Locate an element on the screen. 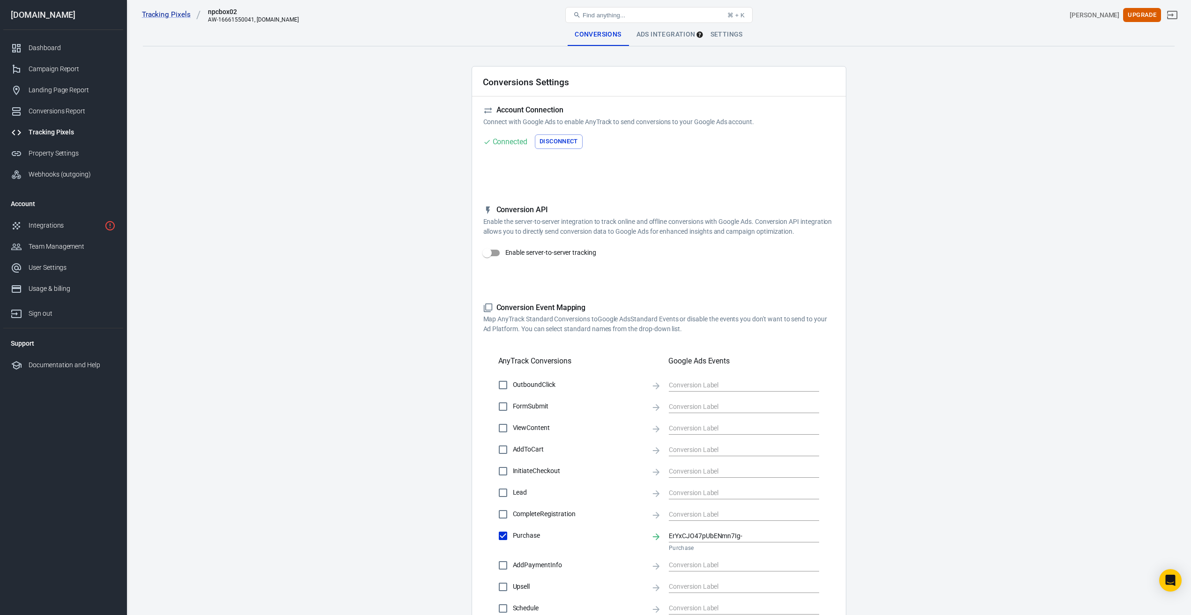  div: Team Management is located at coordinates (72, 246).